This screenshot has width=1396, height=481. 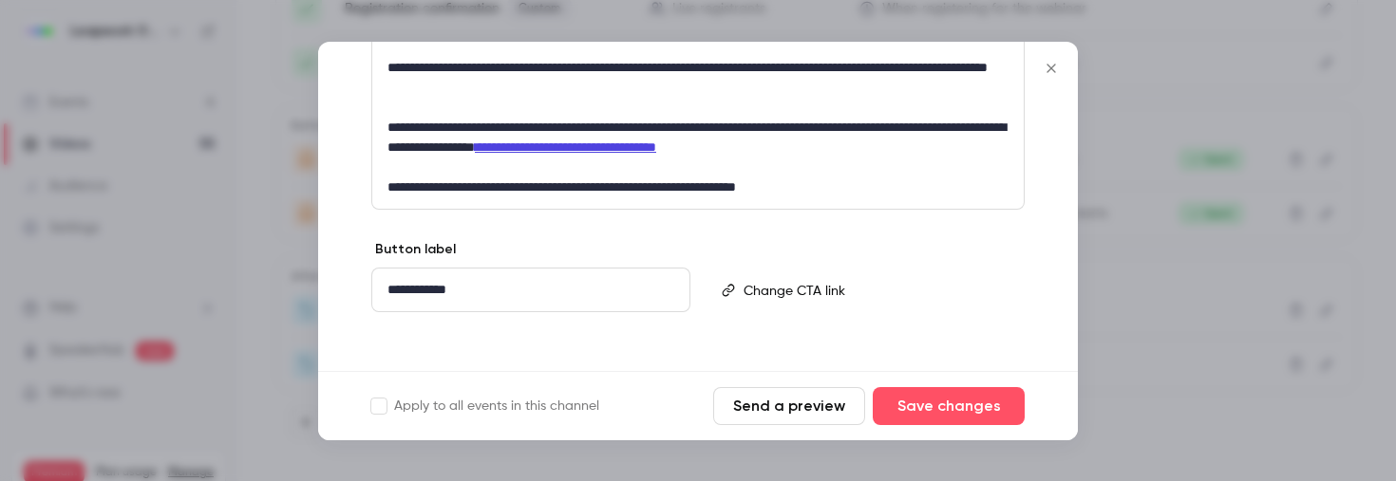 What do you see at coordinates (948, 406) in the screenshot?
I see `button: Save changes` at bounding box center [948, 406].